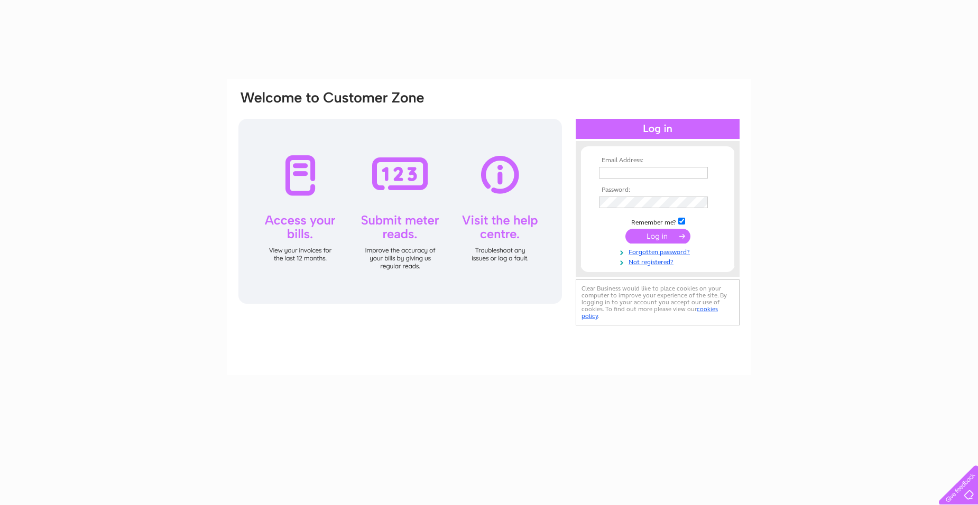  What do you see at coordinates (657, 221) in the screenshot?
I see `td: Remember me?` at bounding box center [657, 221].